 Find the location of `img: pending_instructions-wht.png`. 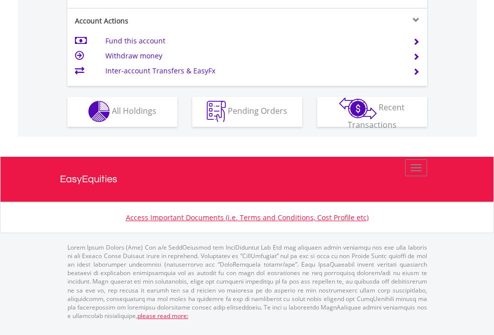

img: pending_instructions-wht.png is located at coordinates (216, 111).